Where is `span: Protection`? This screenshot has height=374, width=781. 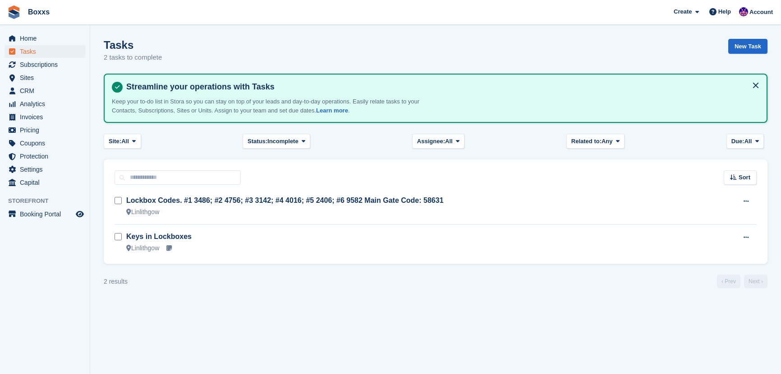 span: Protection is located at coordinates (47, 156).